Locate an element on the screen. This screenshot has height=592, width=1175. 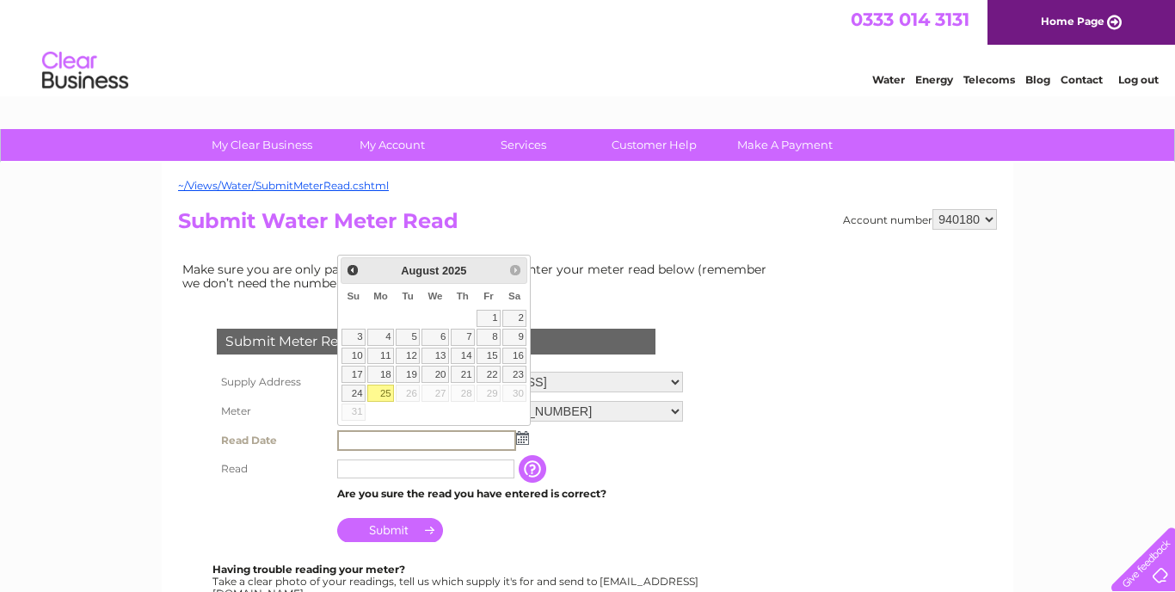
a: 24 is located at coordinates (354, 393).